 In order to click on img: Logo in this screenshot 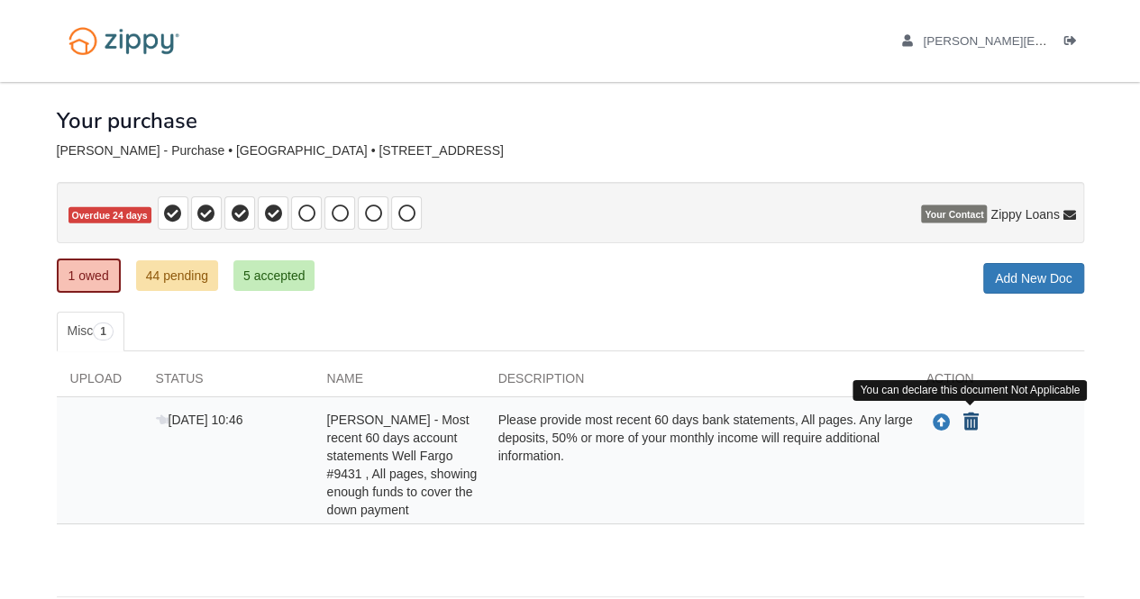, I will do `click(123, 41)`.